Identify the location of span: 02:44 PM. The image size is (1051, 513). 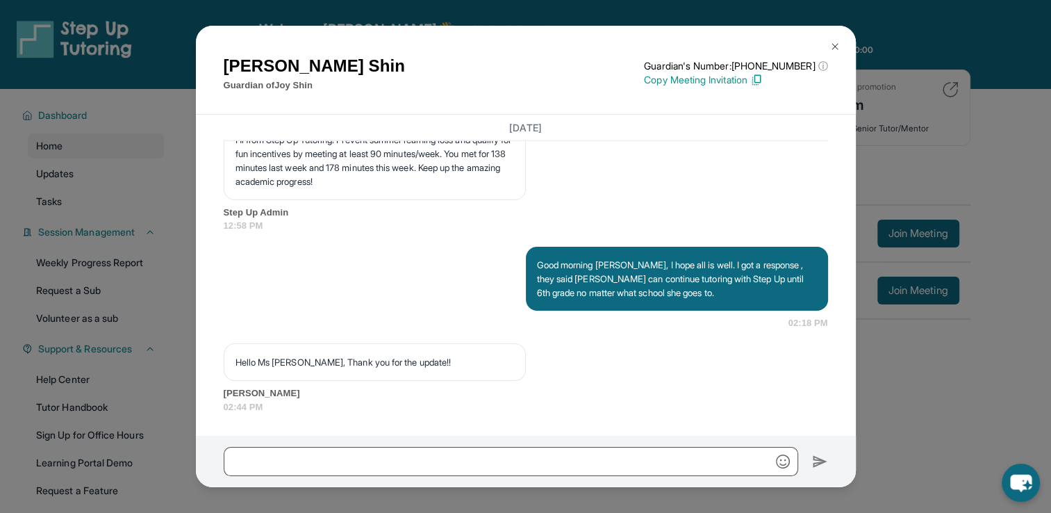
(526, 407).